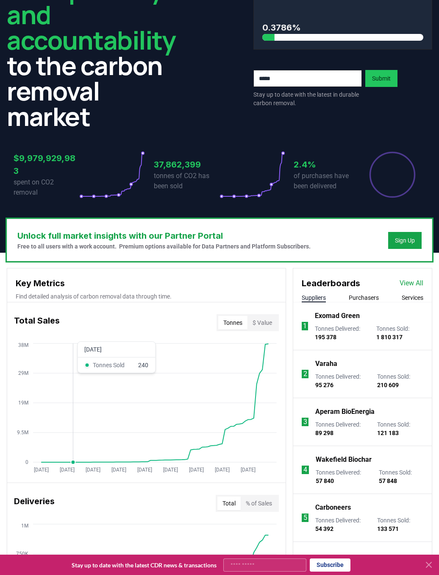 The height and width of the screenshot is (575, 439). What do you see at coordinates (325, 481) in the screenshot?
I see `span: 57 840` at bounding box center [325, 481].